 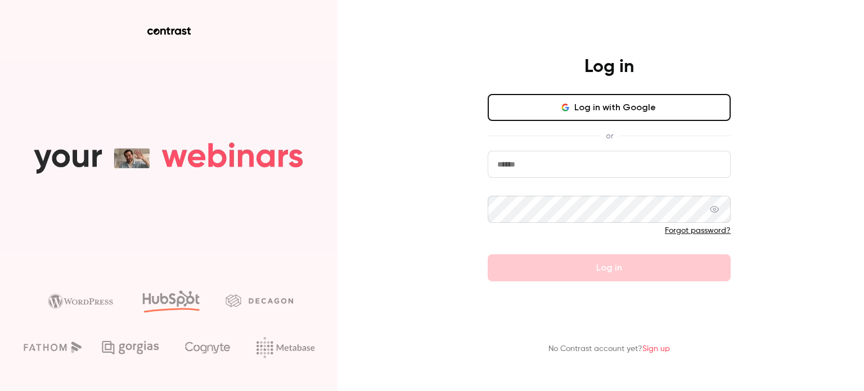 What do you see at coordinates (656, 349) in the screenshot?
I see `a: Sign up` at bounding box center [656, 349].